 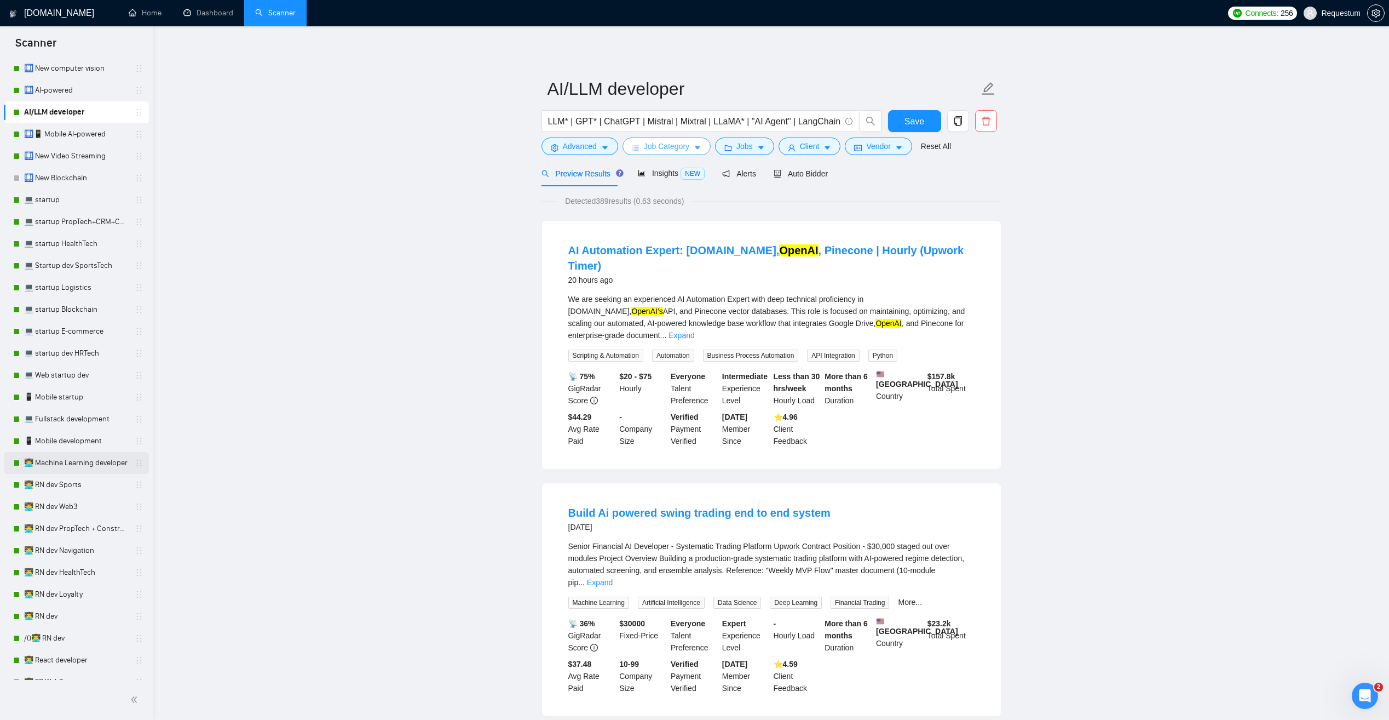 I want to click on img: logo, so click(x=13, y=14).